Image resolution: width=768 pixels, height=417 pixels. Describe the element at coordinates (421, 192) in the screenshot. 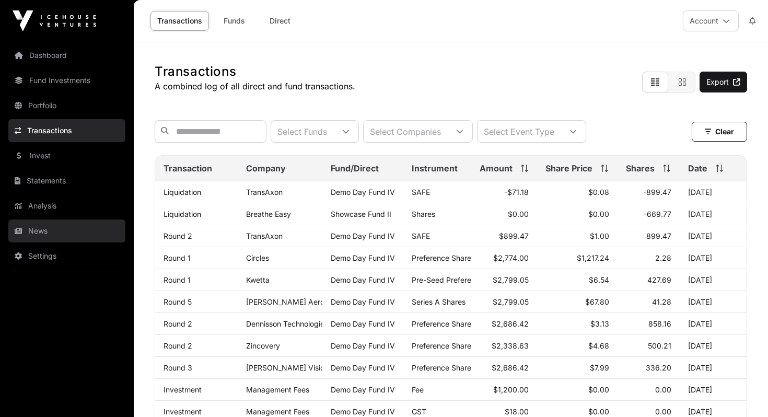

I see `span: SAFE` at that location.